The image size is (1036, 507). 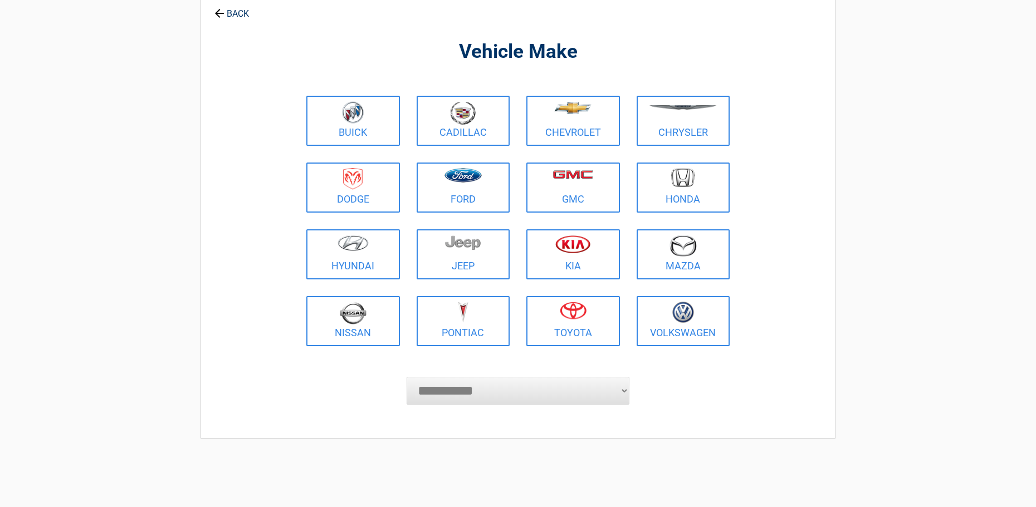 What do you see at coordinates (463, 254) in the screenshot?
I see `a: Jeep` at bounding box center [463, 254].